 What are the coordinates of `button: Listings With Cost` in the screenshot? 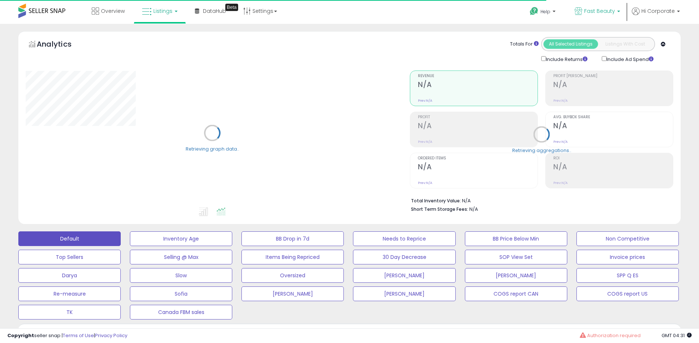 It's located at (625, 44).